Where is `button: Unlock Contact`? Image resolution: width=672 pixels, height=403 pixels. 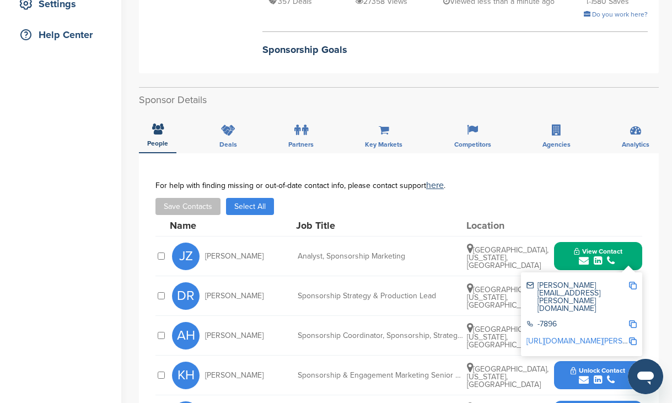
button: Unlock Contact is located at coordinates (598, 376).